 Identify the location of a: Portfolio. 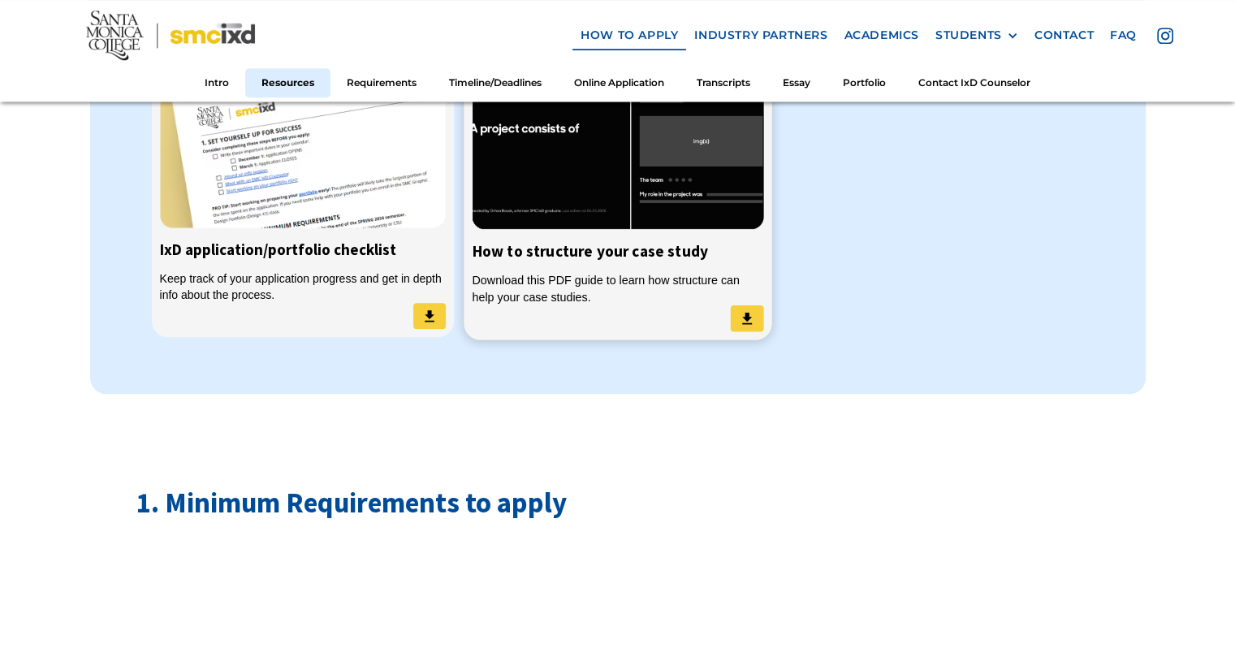
(864, 82).